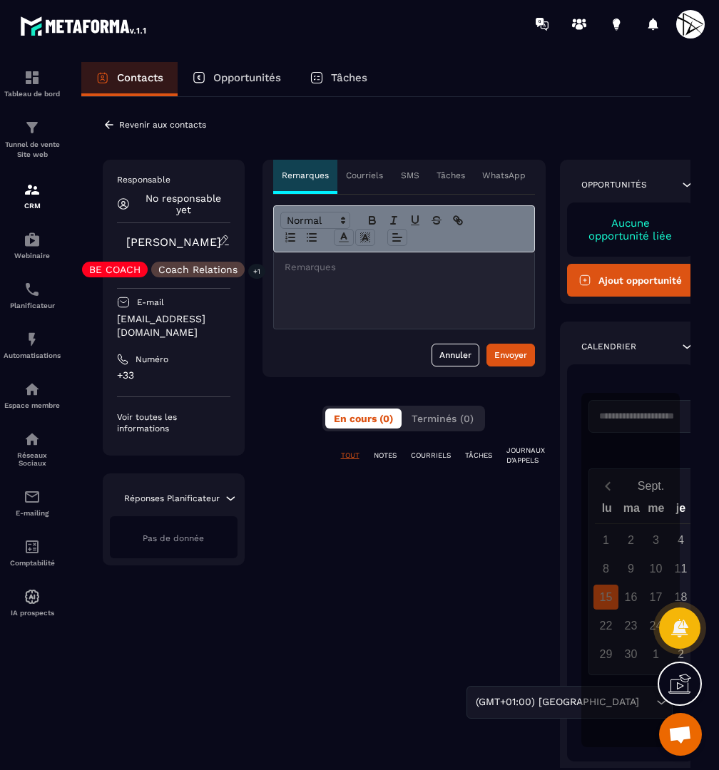 The image size is (719, 770). What do you see at coordinates (129, 79) in the screenshot?
I see `a: Contacts` at bounding box center [129, 79].